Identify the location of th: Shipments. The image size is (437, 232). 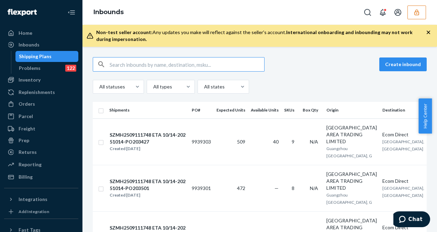
(148, 110).